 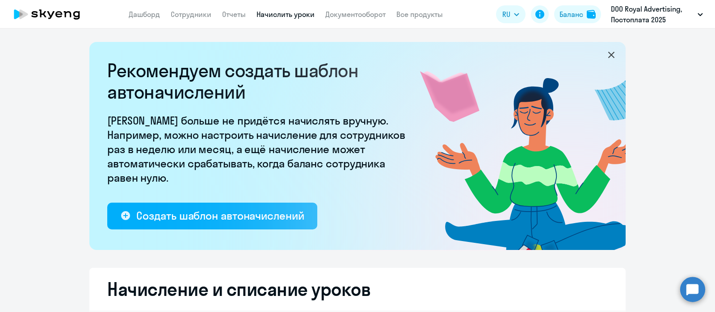 I want to click on h2: Рекомендуем создать шаблон автоначислений, so click(x=259, y=81).